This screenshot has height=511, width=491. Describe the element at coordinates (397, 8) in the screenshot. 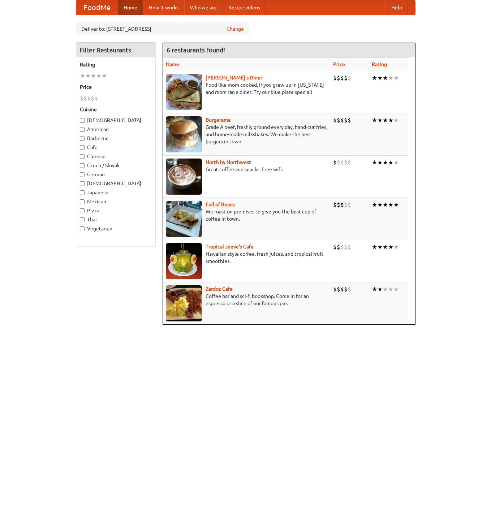

I see `a: Help` at that location.